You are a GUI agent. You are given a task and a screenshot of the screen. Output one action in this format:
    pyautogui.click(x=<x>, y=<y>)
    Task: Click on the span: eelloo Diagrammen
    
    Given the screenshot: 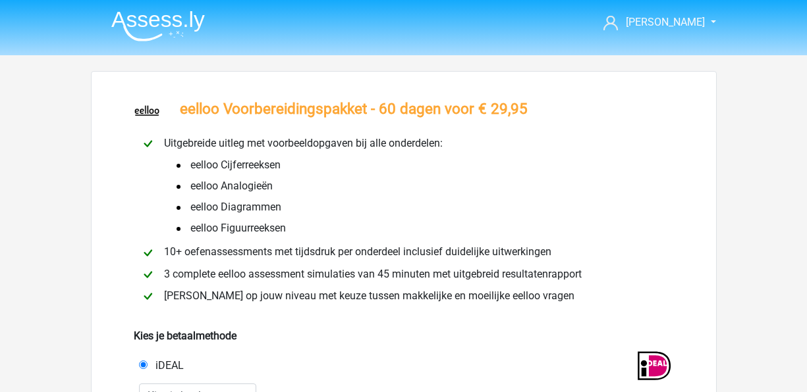 What is the action you would take?
    pyautogui.click(x=228, y=207)
    